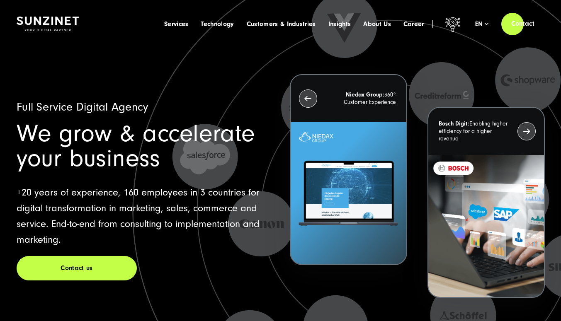 The height and width of the screenshot is (321, 561). I want to click on span: About Us, so click(377, 24).